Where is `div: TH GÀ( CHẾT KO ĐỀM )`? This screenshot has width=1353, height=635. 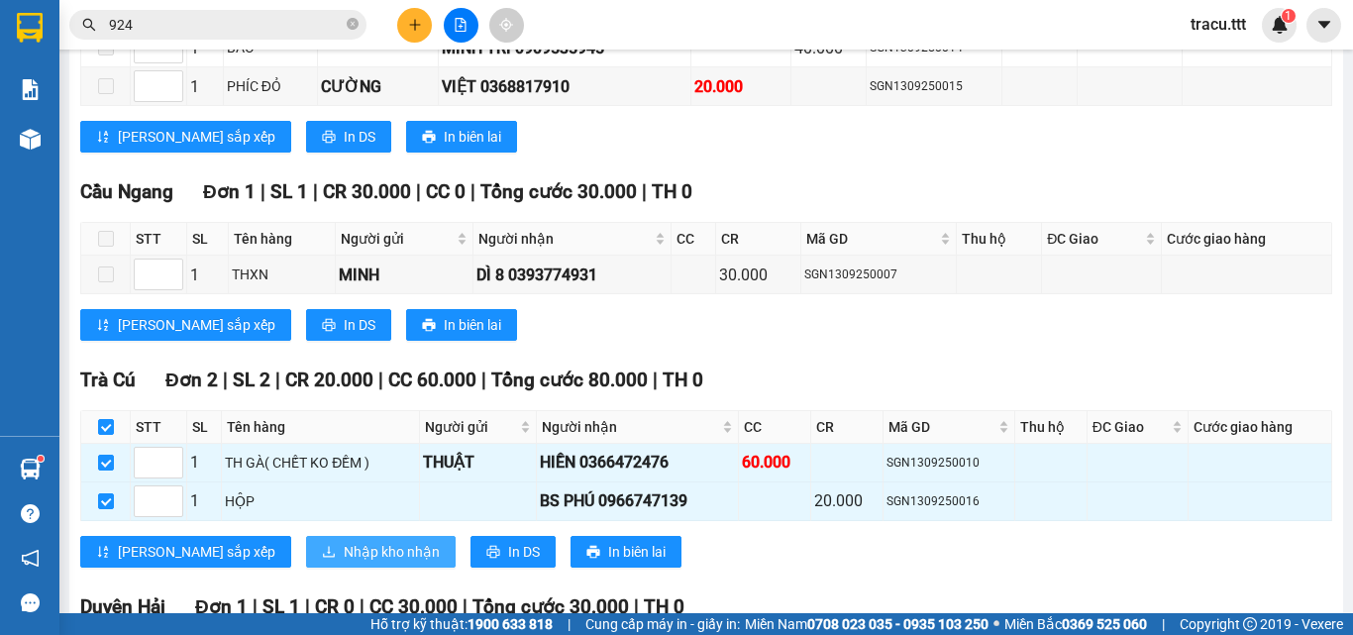 div: TH GÀ( CHẾT KO ĐỀM ) is located at coordinates (320, 463).